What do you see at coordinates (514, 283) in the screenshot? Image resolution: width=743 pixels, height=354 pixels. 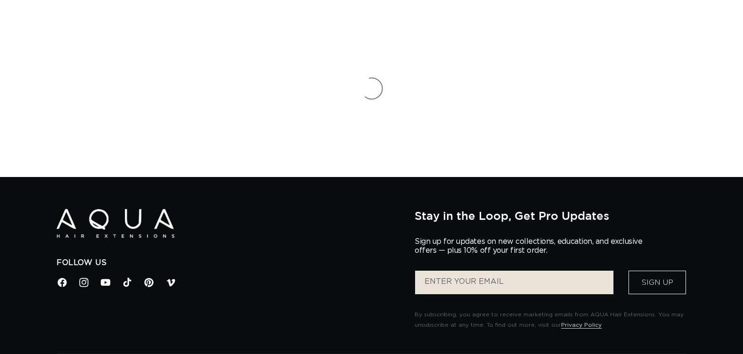 I see `input: ENTER YOUR EMAIL` at bounding box center [514, 283].